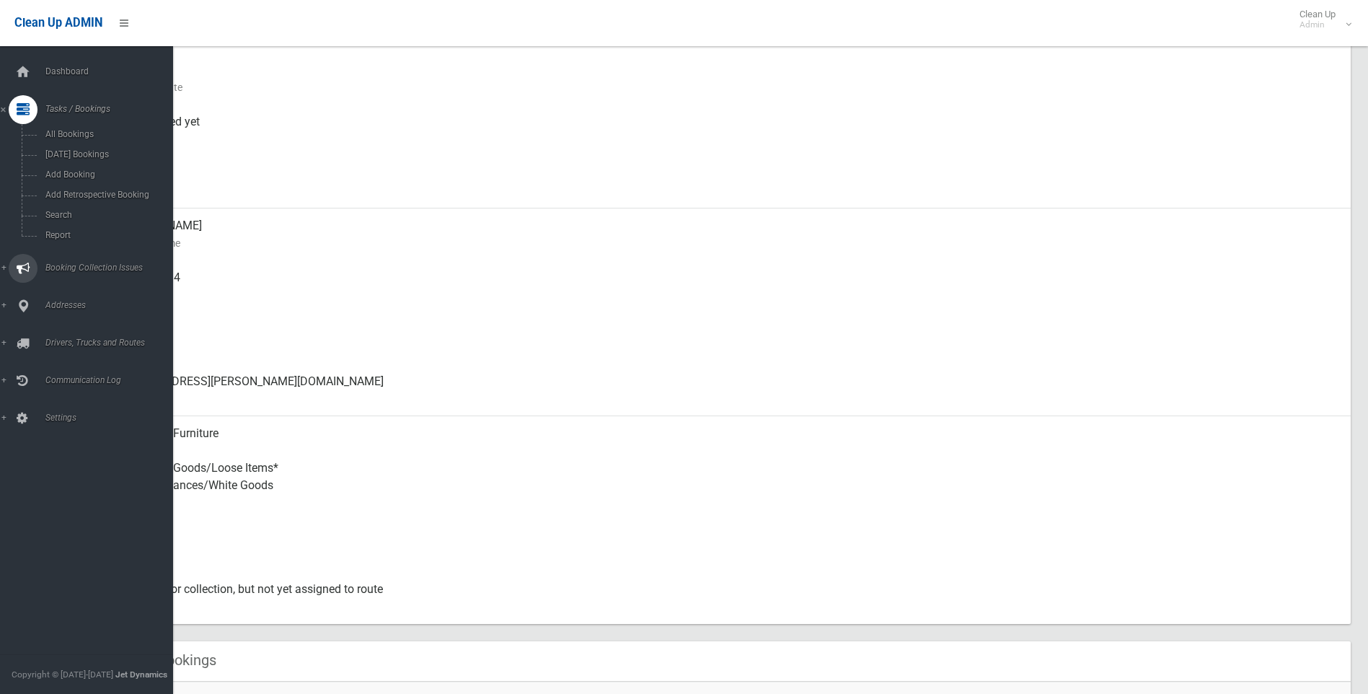  What do you see at coordinates (727, 347) in the screenshot?
I see `small: Landline` at bounding box center [727, 347].